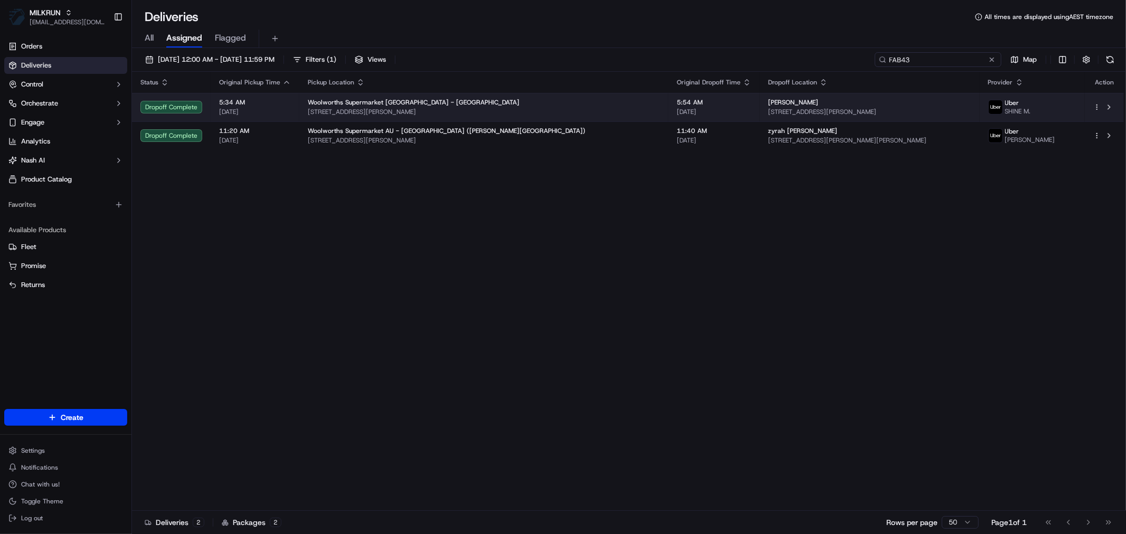 This screenshot has width=1126, height=534. Describe the element at coordinates (65, 160) in the screenshot. I see `button: Nash AI` at that location.